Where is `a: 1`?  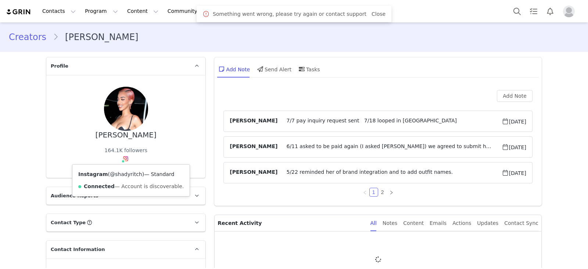
a: 1 is located at coordinates (374, 192).